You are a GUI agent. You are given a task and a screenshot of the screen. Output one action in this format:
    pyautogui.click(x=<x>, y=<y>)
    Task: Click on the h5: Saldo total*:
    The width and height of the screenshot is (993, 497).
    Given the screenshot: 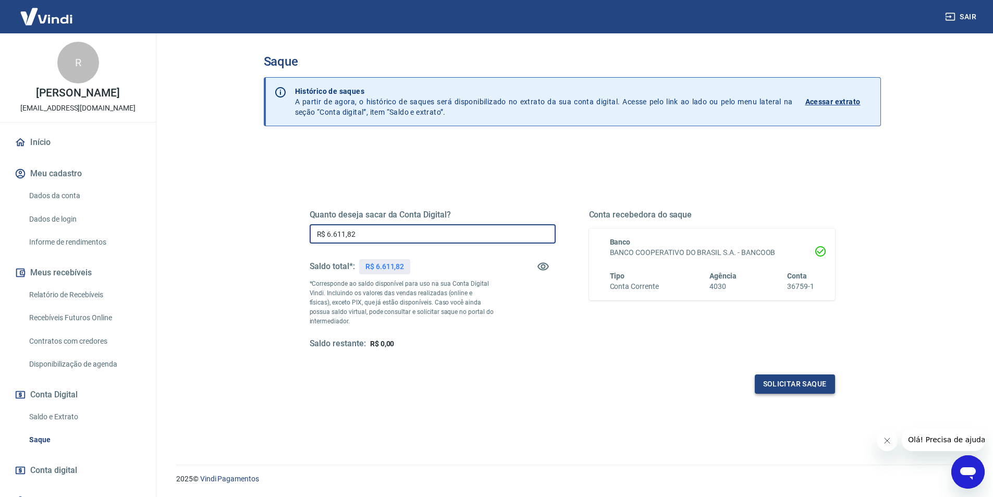 What is the action you would take?
    pyautogui.click(x=332, y=266)
    